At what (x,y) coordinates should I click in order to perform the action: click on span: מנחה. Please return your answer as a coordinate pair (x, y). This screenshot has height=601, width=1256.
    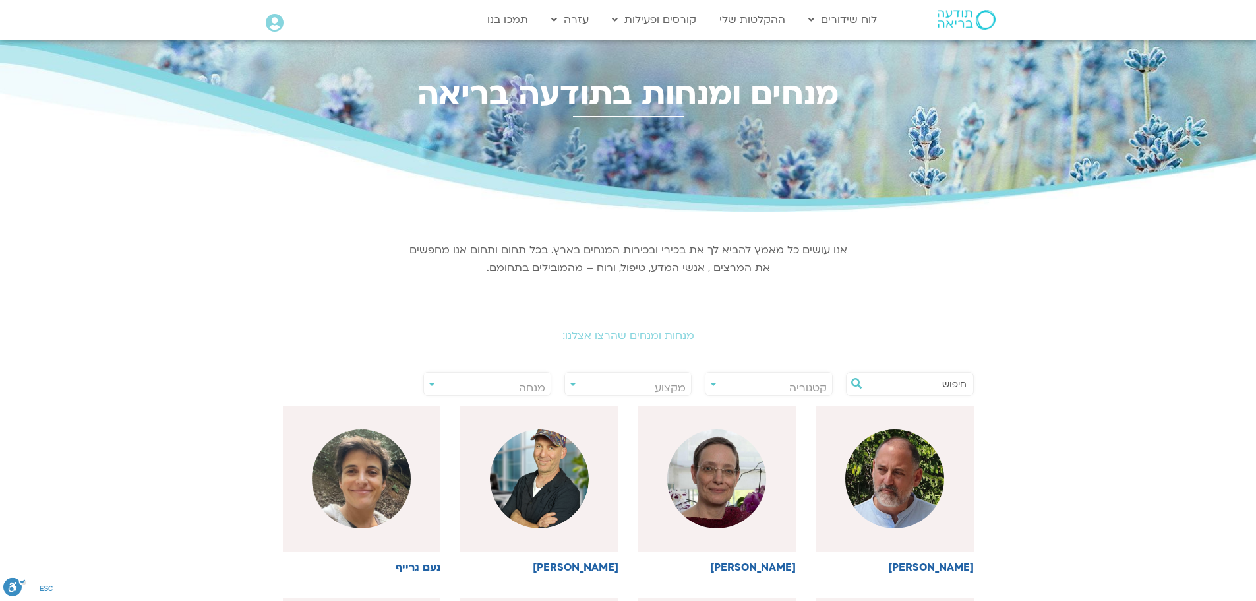
    Looking at the image, I should click on (532, 388).